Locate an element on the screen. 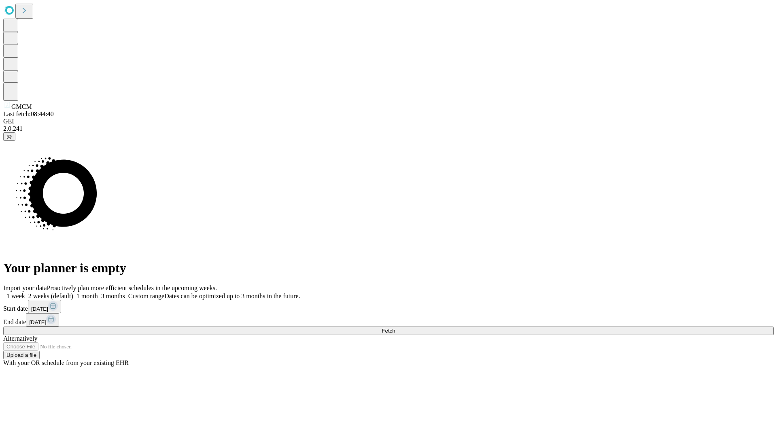 The width and height of the screenshot is (777, 437). span: Fetch is located at coordinates (388, 331).